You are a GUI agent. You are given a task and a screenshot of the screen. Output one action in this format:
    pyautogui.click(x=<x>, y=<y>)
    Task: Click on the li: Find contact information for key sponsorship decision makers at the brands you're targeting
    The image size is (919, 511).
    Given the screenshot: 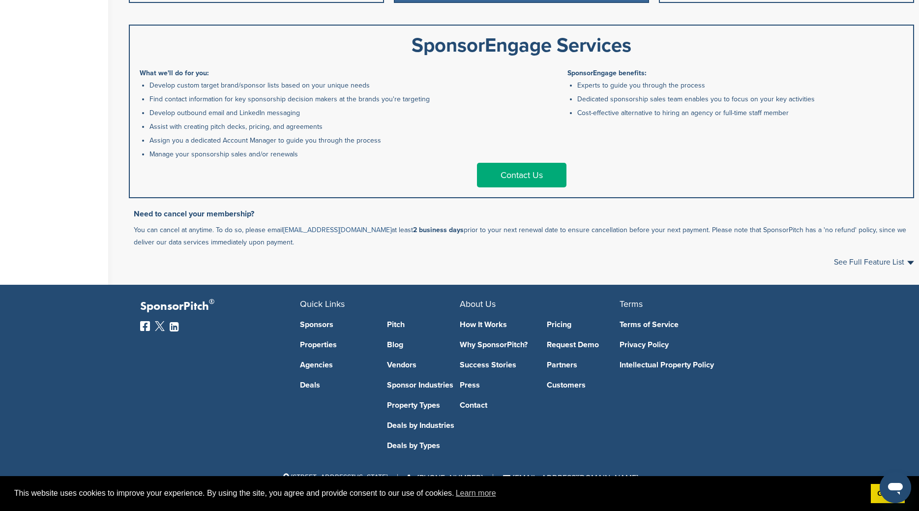 What is the action you would take?
    pyautogui.click(x=334, y=99)
    